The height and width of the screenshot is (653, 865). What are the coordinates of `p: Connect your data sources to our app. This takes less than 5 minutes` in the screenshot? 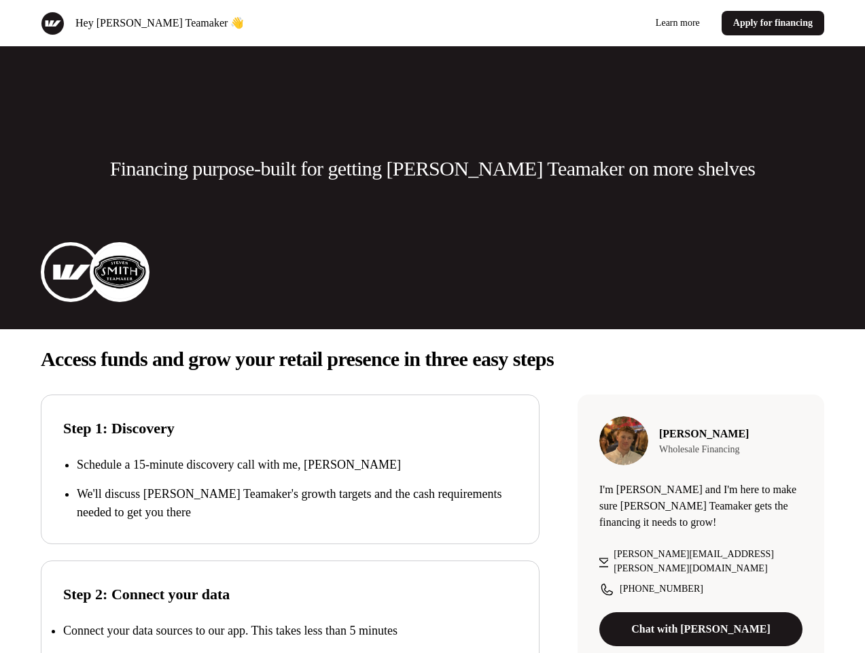 It's located at (230, 630).